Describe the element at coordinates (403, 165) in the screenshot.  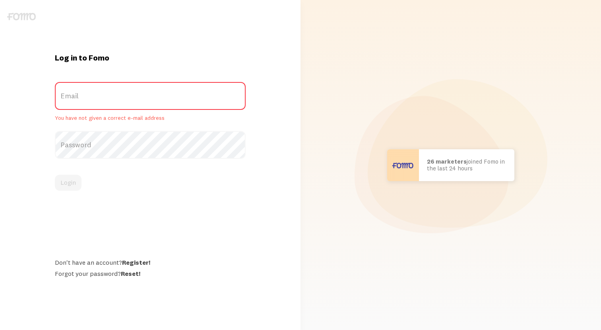
I see `img: User avatar` at that location.